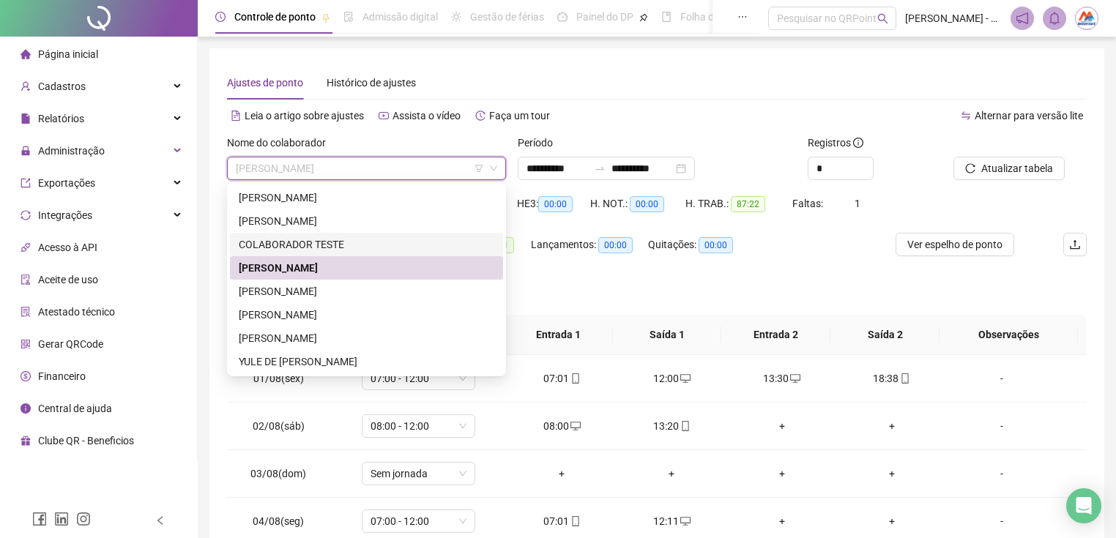  I want to click on div: ANTONIO CARLOS RODRIGUES MOURA, so click(366, 221).